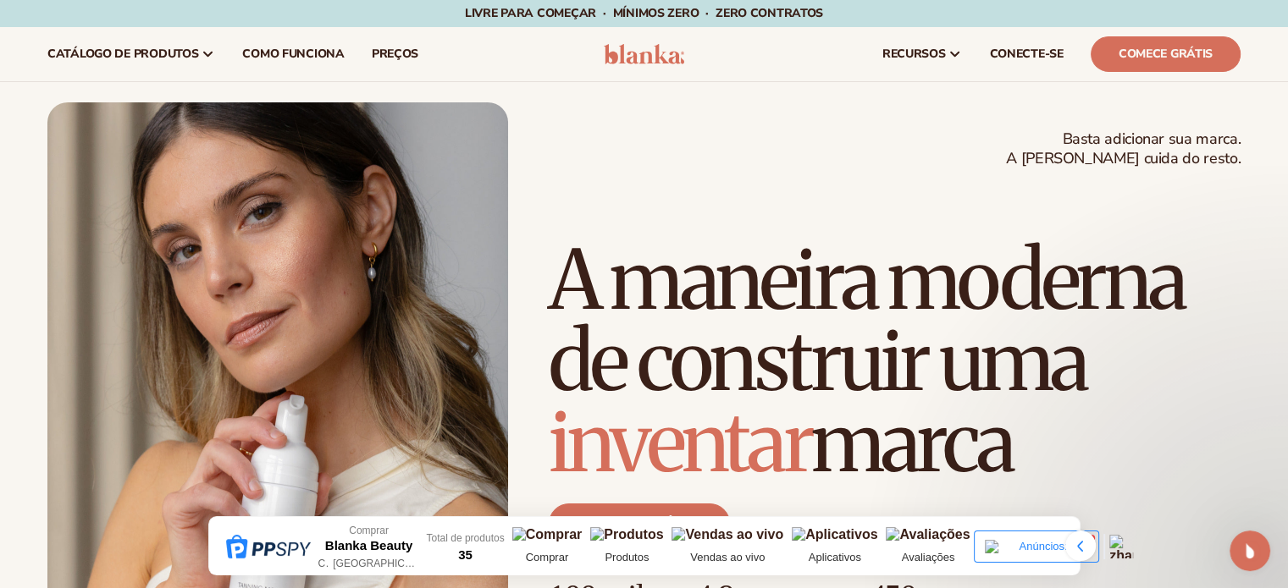 This screenshot has height=588, width=1288. I want to click on a: catálogo de produtos, so click(131, 54).